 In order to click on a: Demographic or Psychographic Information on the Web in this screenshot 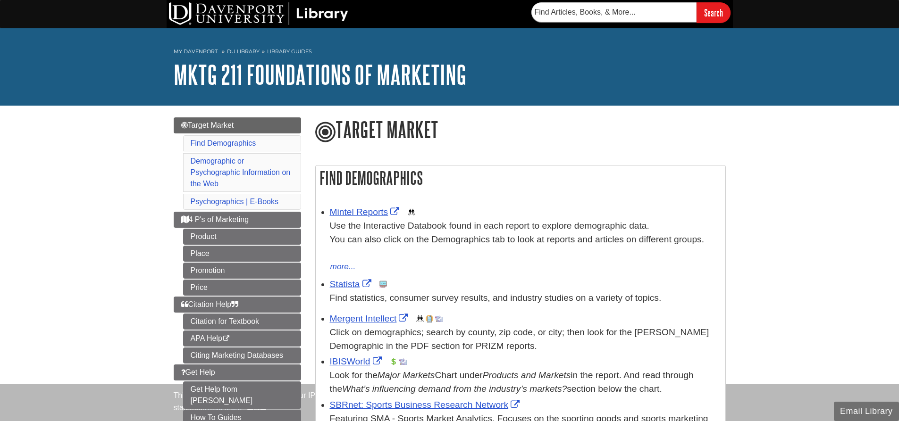, I will do `click(241, 172)`.